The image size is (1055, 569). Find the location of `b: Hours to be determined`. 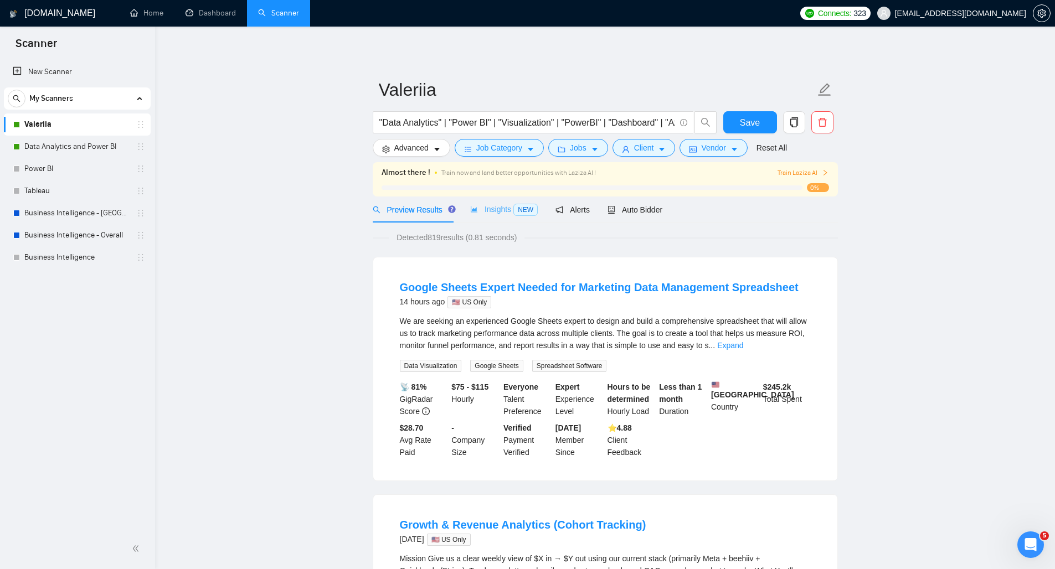

b: Hours to be determined is located at coordinates (629, 393).